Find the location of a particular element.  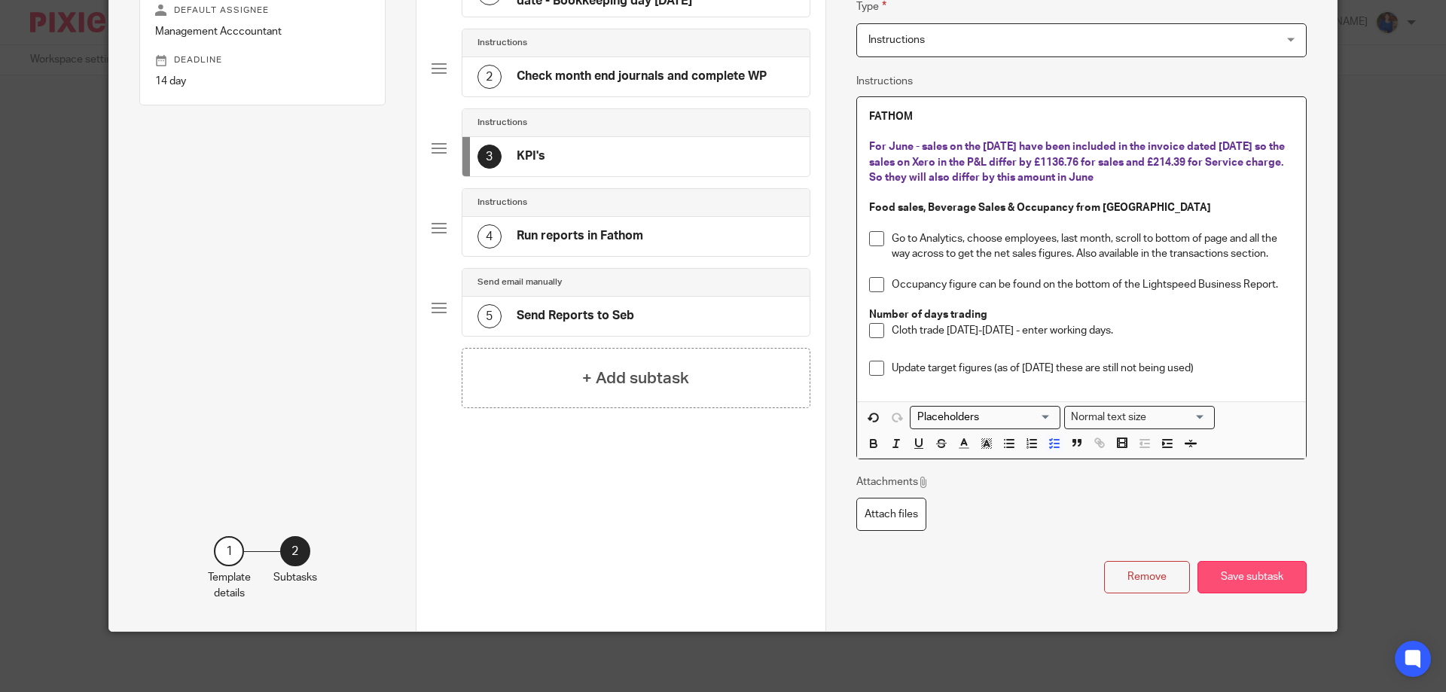

div: Text styles is located at coordinates (1139, 417).